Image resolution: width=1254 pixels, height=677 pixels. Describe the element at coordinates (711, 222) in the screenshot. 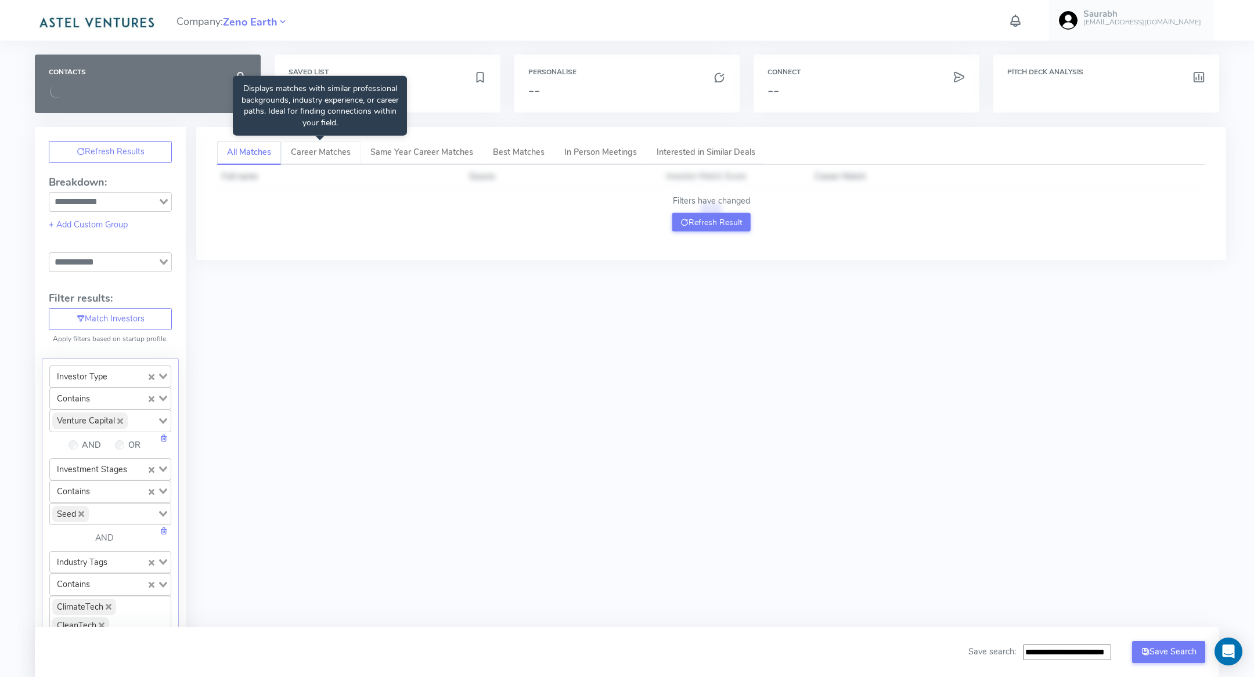

I see `button: Refresh Result` at that location.